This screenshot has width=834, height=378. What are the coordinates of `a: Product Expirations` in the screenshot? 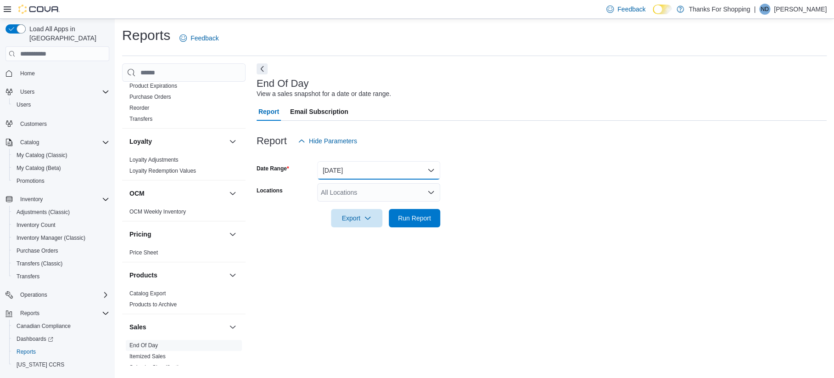 It's located at (153, 86).